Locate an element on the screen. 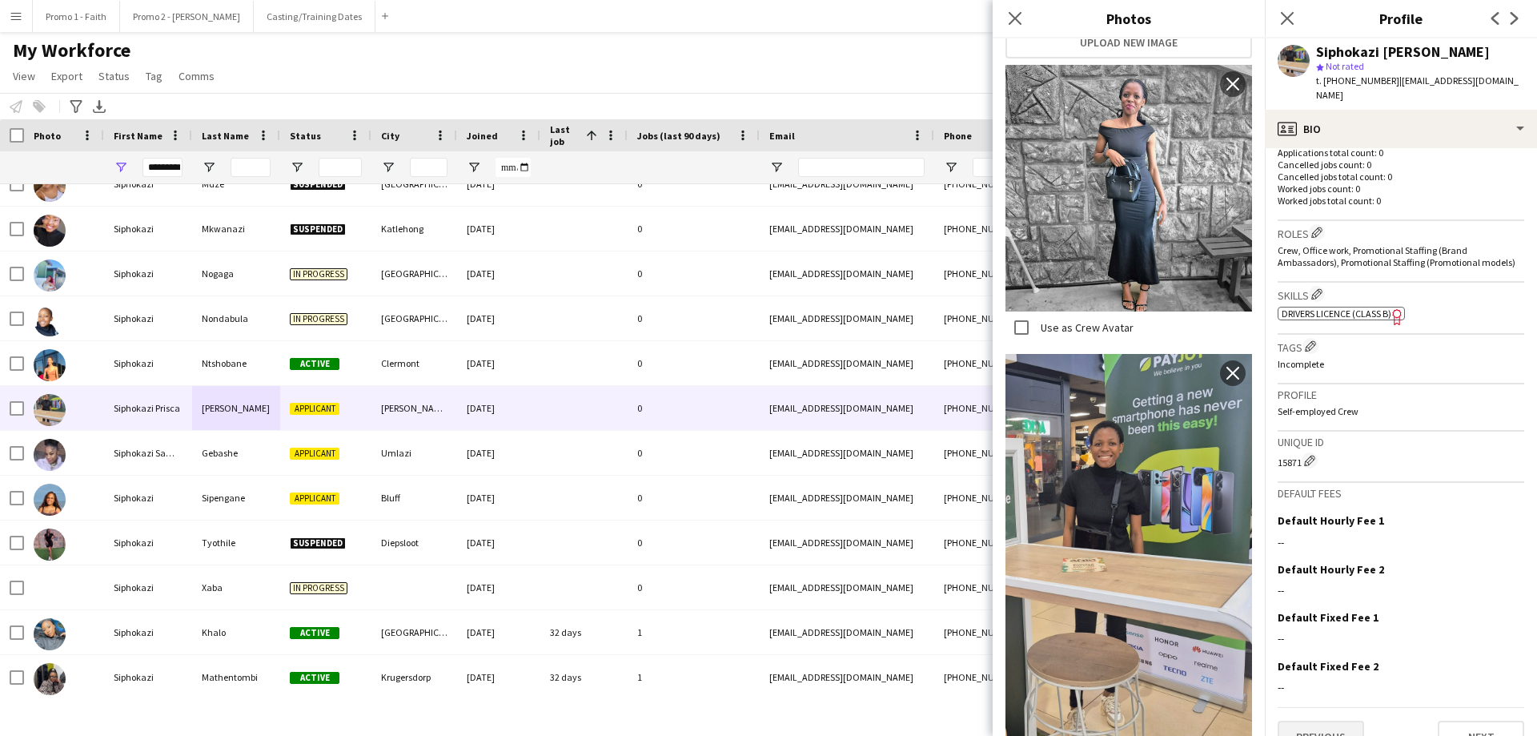 The image size is (1537, 736). h3: Default Fixed Fee 2 is located at coordinates (1328, 666).